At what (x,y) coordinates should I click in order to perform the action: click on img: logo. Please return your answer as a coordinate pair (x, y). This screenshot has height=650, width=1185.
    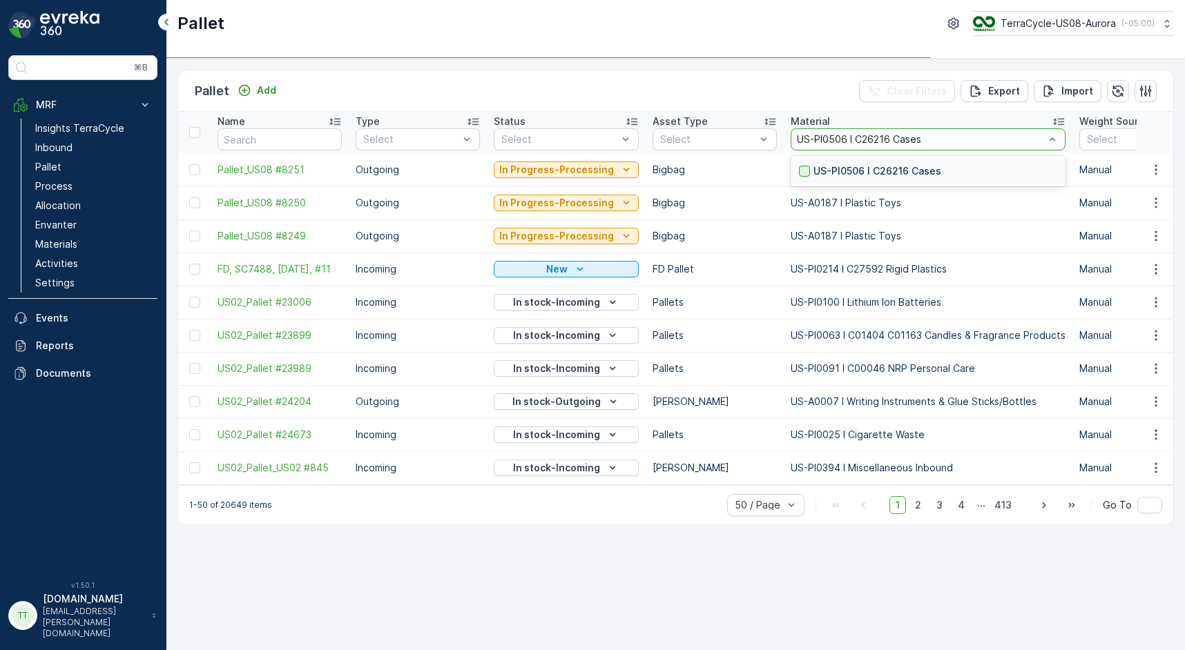
    Looking at the image, I should click on (22, 25).